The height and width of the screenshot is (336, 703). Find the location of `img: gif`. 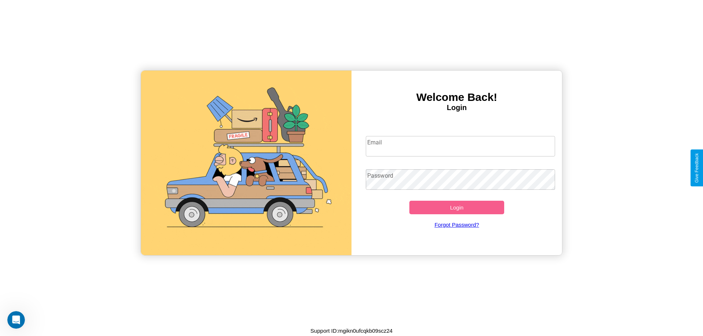

img: gif is located at coordinates (246, 163).